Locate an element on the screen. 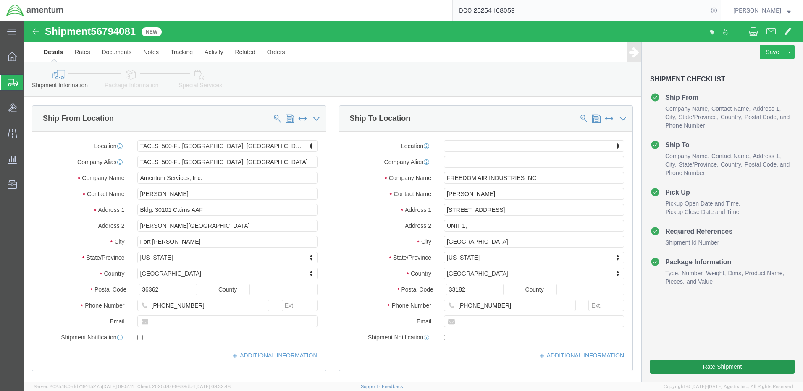 The width and height of the screenshot is (803, 391). a: Support is located at coordinates (371, 387).